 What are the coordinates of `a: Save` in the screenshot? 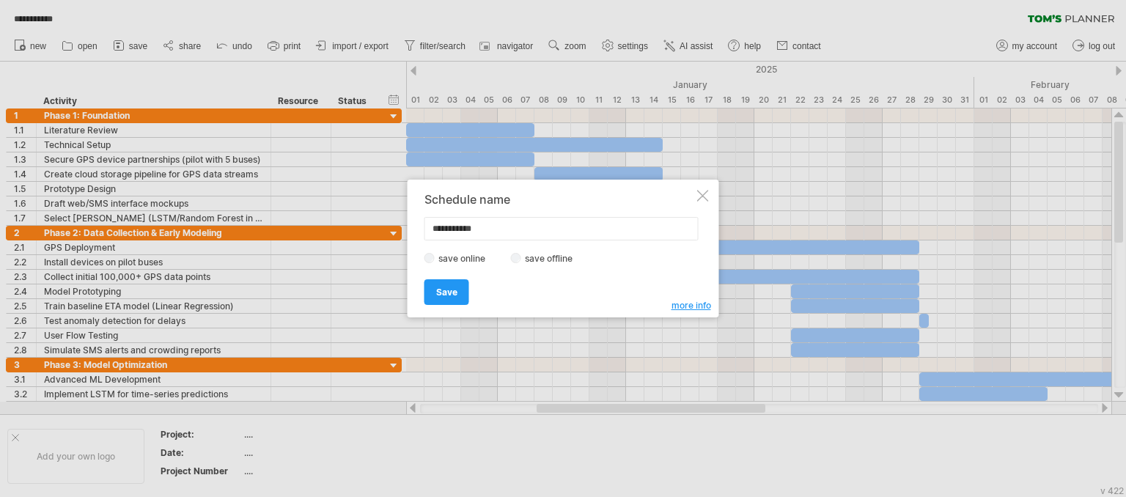 It's located at (446, 292).